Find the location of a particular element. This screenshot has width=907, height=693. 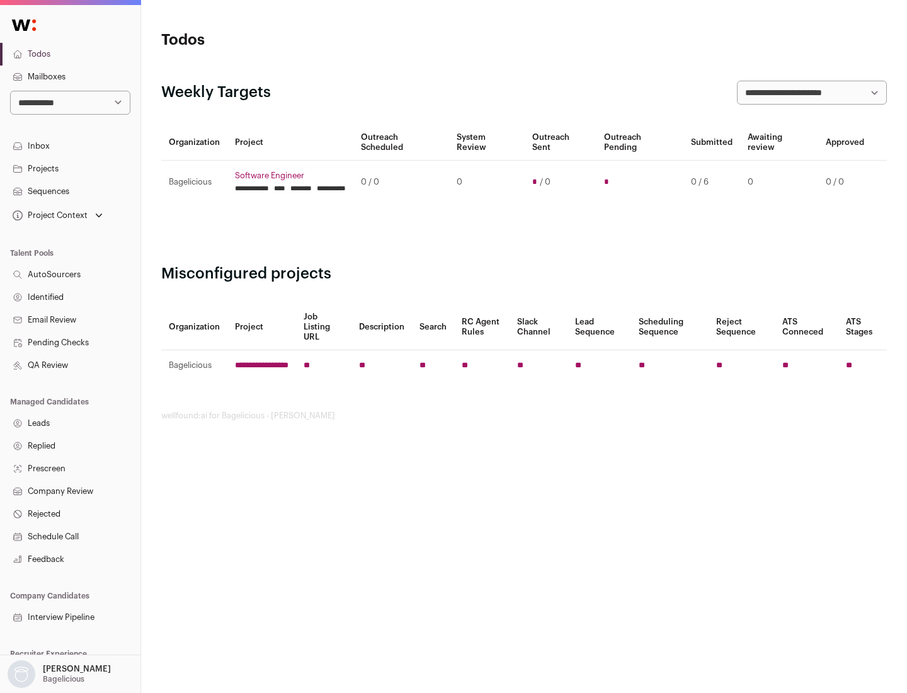

th: System Review is located at coordinates (486, 142).